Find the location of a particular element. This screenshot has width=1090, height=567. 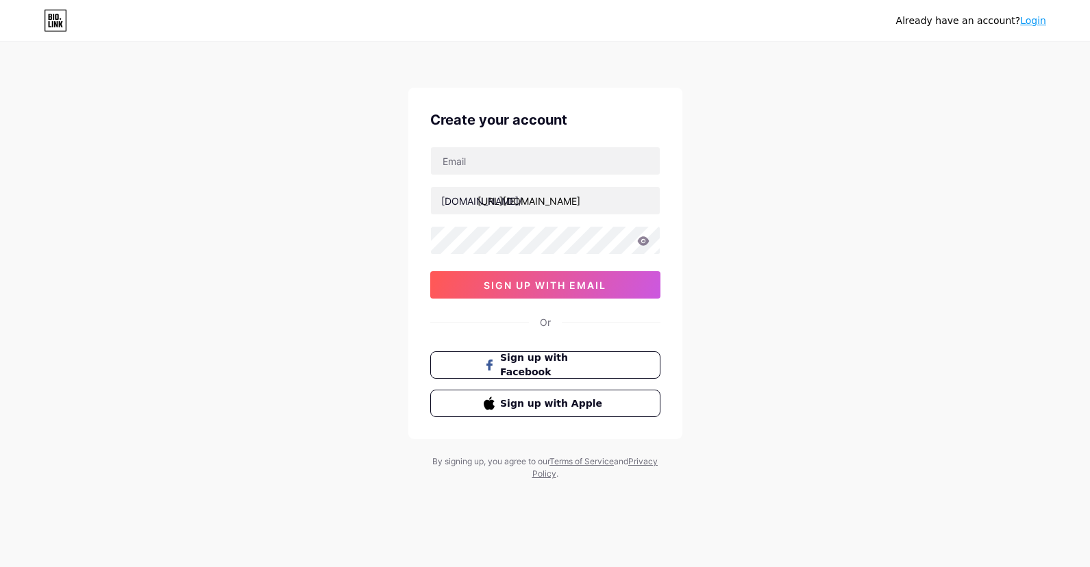

a: Login is located at coordinates (1033, 21).